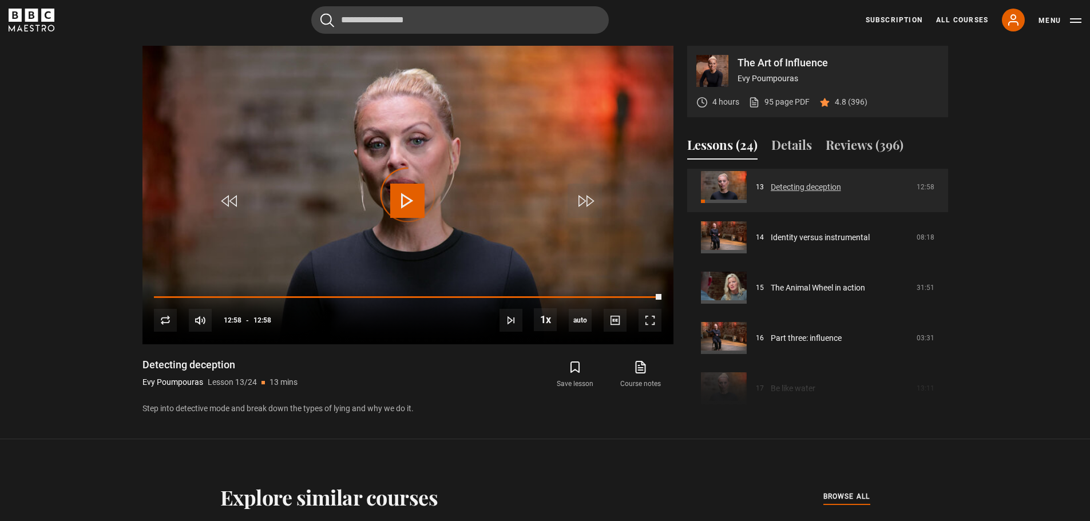 Image resolution: width=1090 pixels, height=521 pixels. I want to click on h2: Explore similar courses, so click(329, 497).